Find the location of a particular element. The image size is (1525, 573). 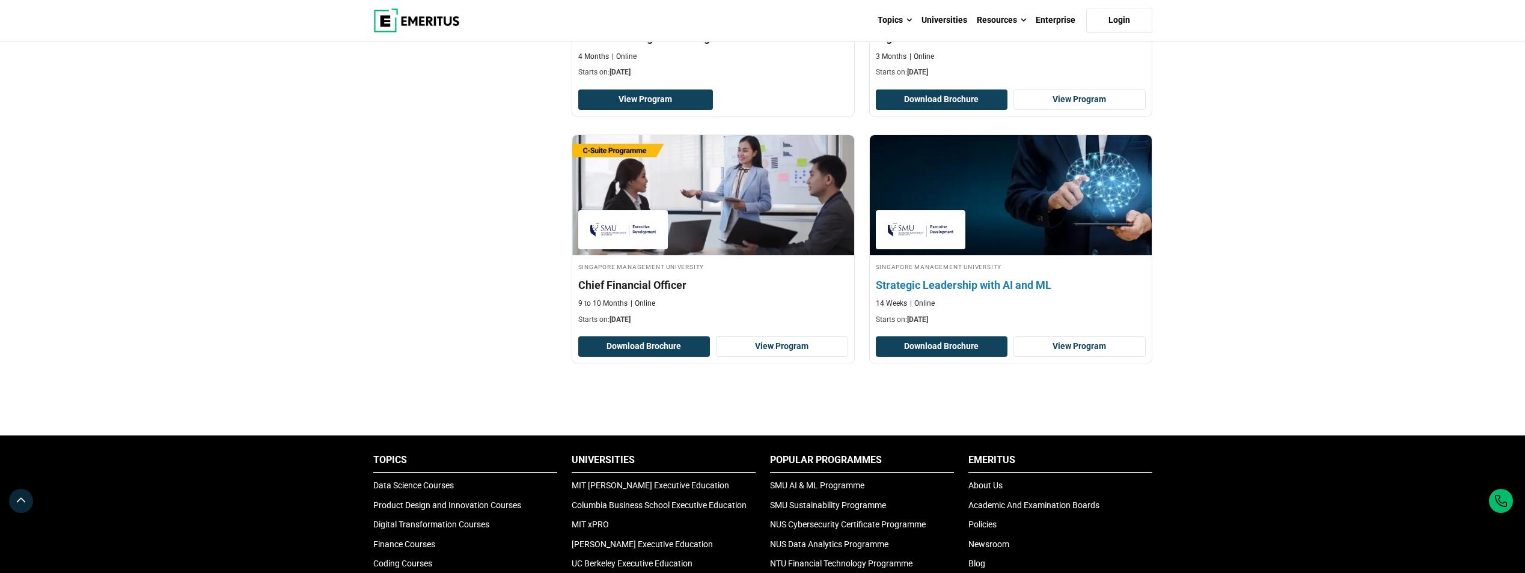

a: MIT xPRO is located at coordinates (590, 525).